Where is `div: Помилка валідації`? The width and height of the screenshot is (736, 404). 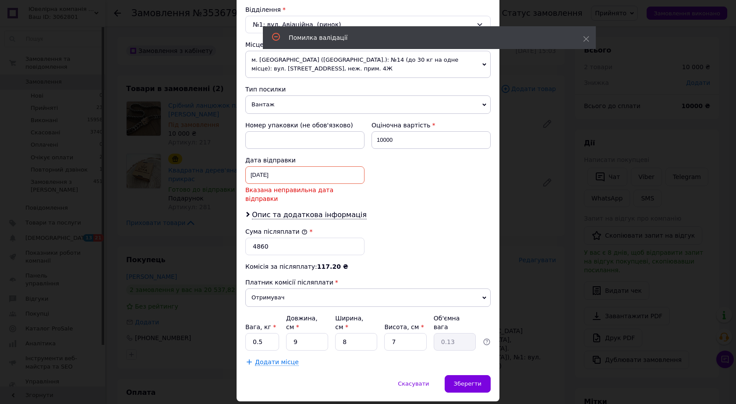 div: Помилка валідації is located at coordinates (425, 38).